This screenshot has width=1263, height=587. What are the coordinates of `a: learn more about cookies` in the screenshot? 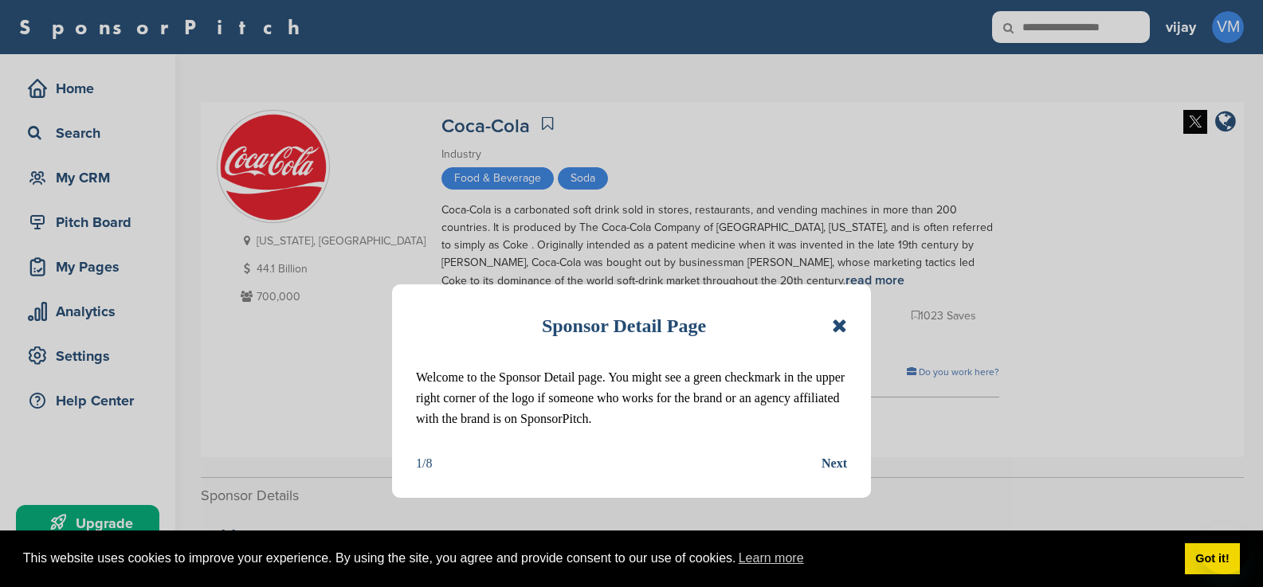 It's located at (771, 558).